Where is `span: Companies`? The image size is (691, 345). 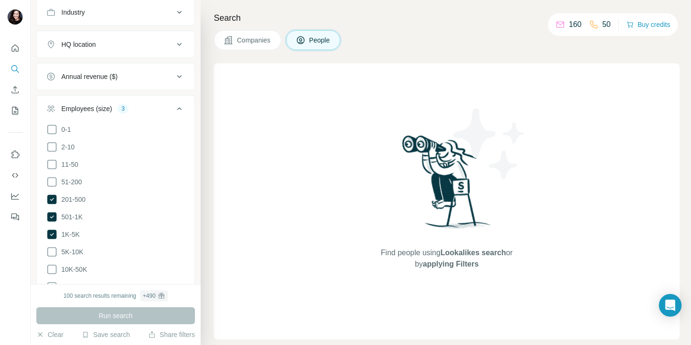 span: Companies is located at coordinates (254, 40).